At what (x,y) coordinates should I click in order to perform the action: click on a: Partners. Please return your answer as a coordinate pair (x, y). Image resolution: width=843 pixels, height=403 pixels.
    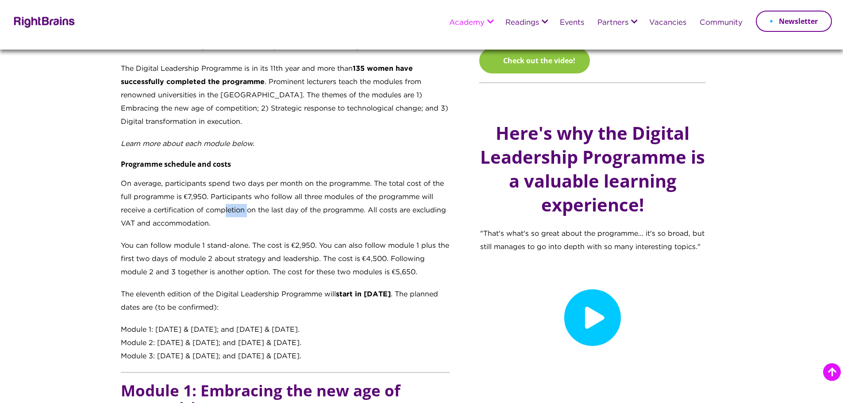
    Looking at the image, I should click on (613, 23).